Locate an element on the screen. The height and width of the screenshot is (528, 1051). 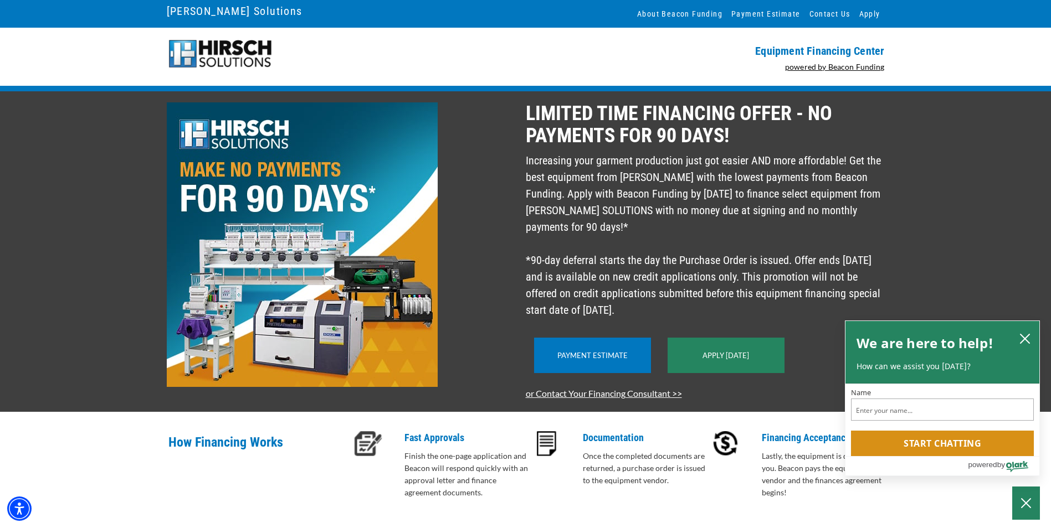
span: powered is located at coordinates (982, 465).